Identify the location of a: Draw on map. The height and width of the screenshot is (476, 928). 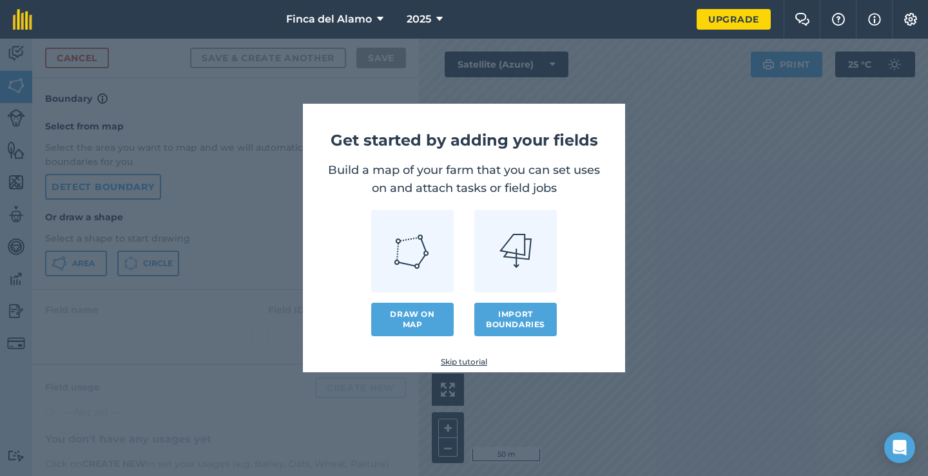
(412, 320).